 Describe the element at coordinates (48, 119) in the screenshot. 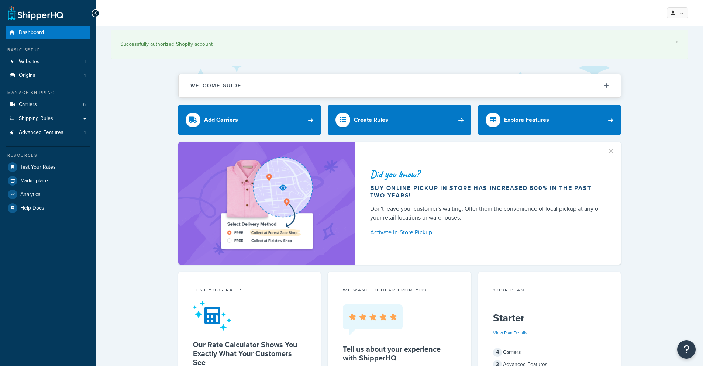

I see `a: Shipping Rules` at that location.